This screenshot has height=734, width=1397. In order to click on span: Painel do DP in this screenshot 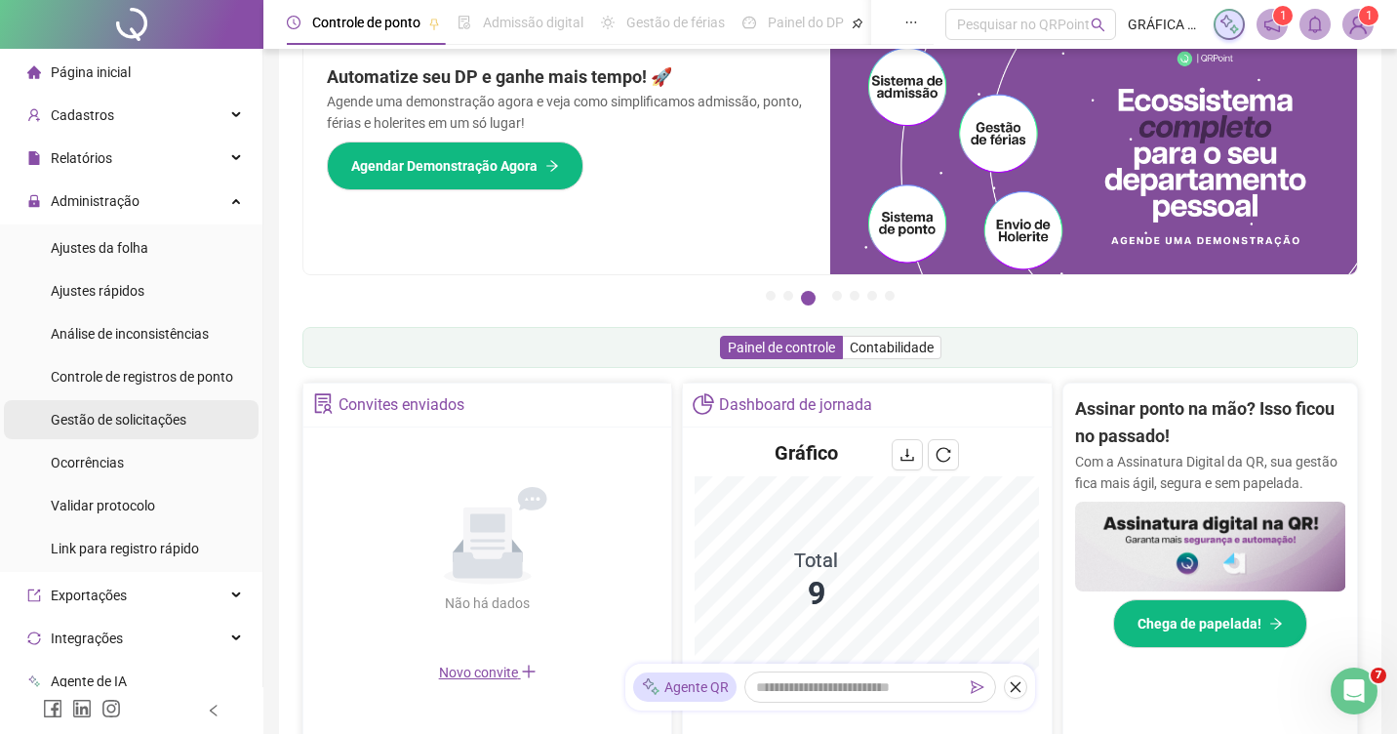, I will do `click(806, 22)`.